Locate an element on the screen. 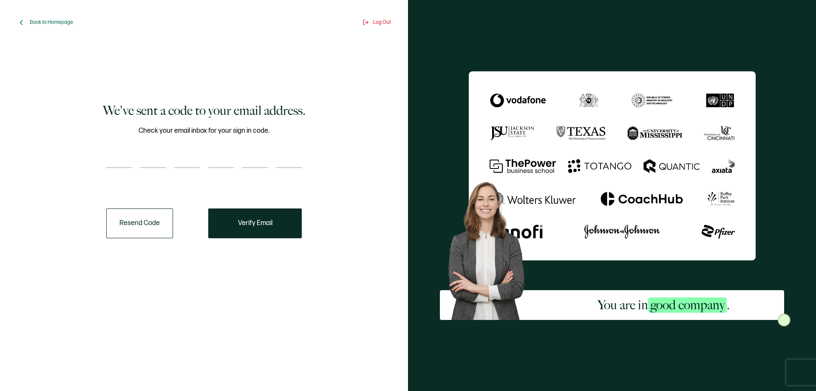 The height and width of the screenshot is (391, 816). h1: We've sent a code to your email address. is located at coordinates (204, 111).